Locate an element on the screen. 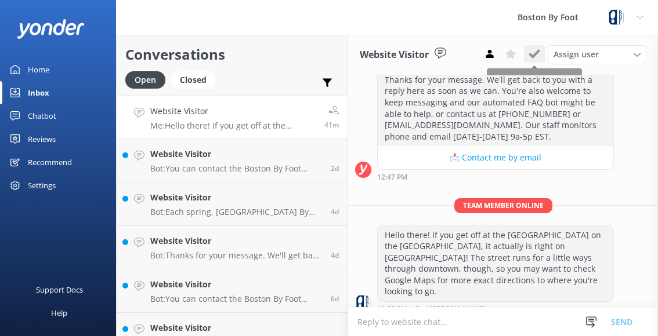 This screenshot has height=336, width=658. strong: 12:47 PM is located at coordinates (392, 177).